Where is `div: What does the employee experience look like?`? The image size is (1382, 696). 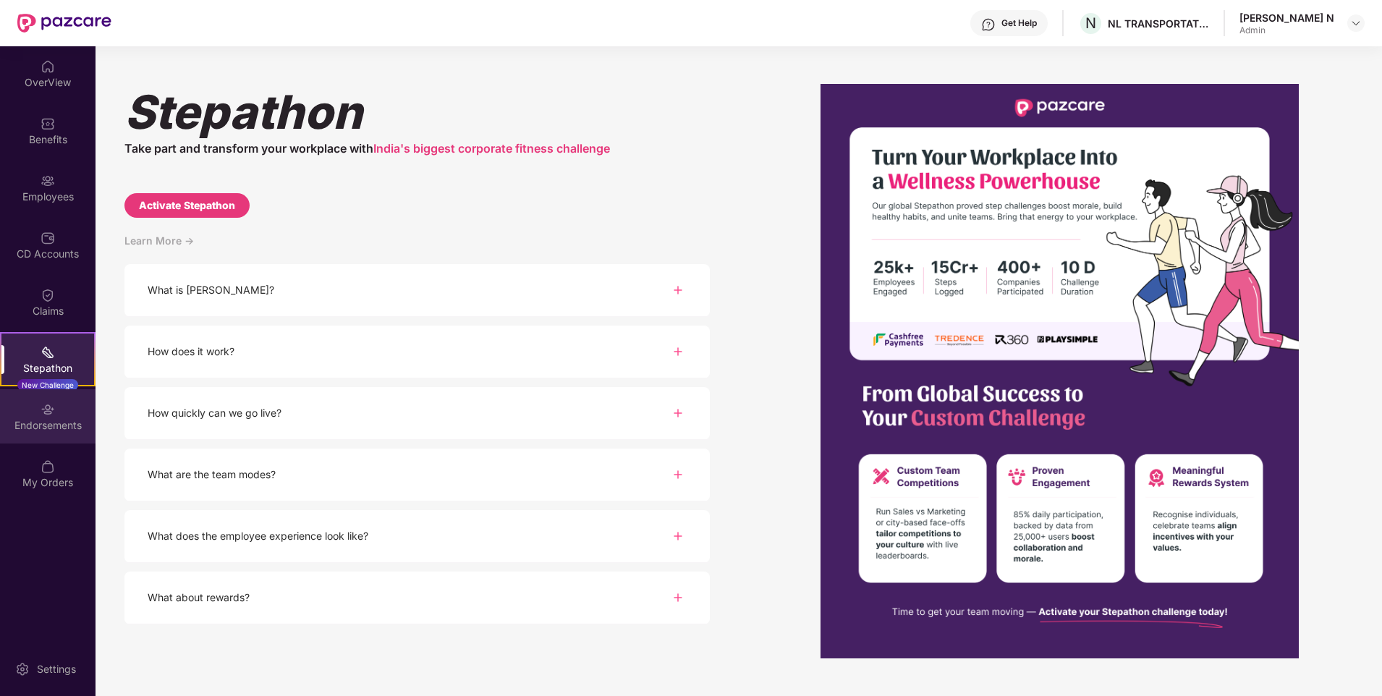
div: What does the employee experience look like? is located at coordinates (258, 536).